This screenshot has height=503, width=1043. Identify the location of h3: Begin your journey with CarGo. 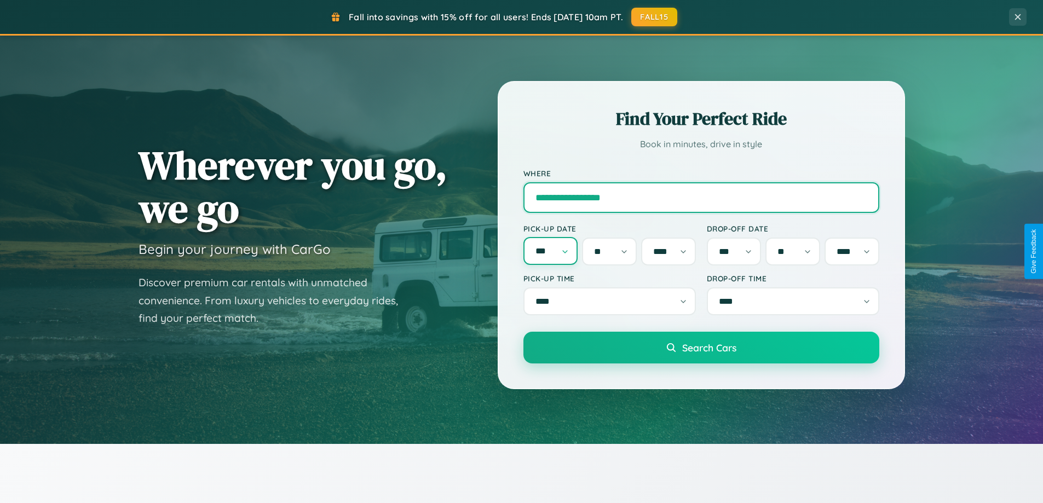
(234, 249).